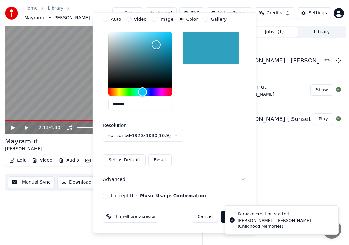  What do you see at coordinates (158, 195) in the screenshot?
I see `label: I accept the` at bounding box center [158, 195].